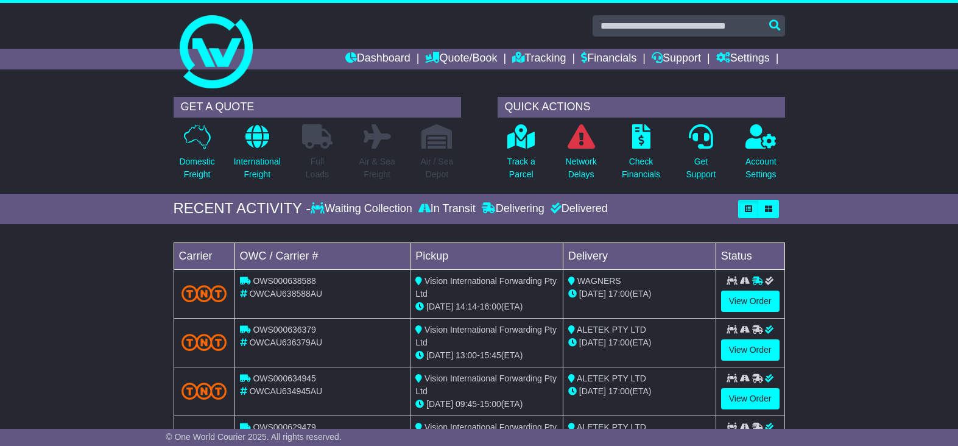 The width and height of the screenshot is (958, 446). What do you see at coordinates (377, 168) in the screenshot?
I see `p: Air & Sea Freight` at bounding box center [377, 168].